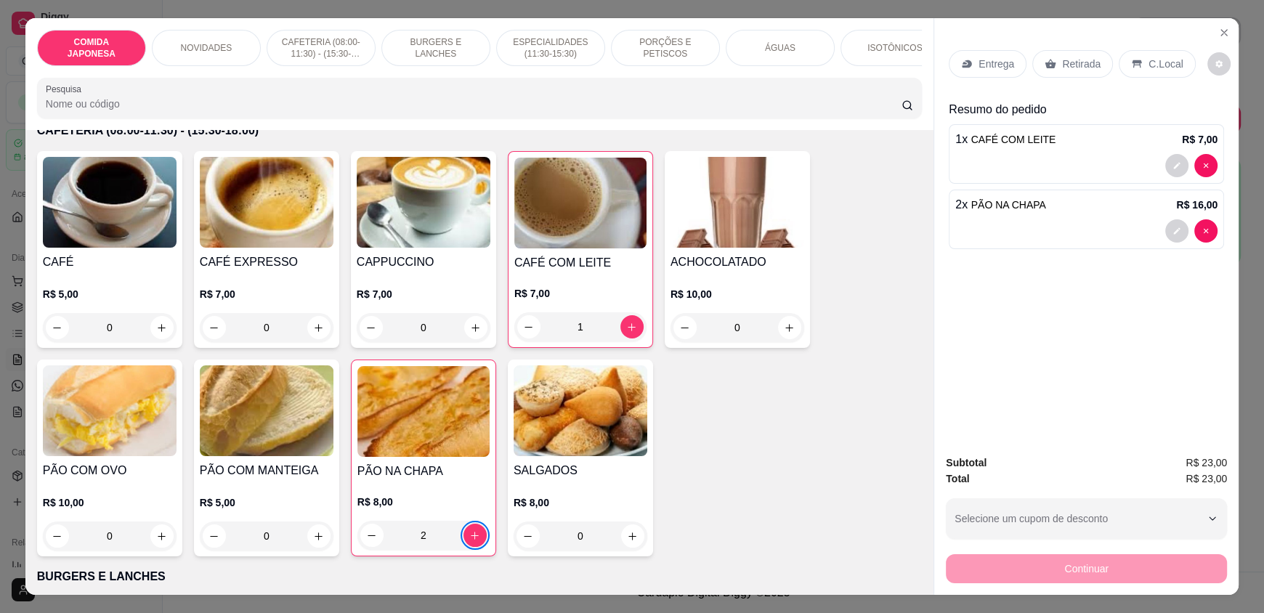  What do you see at coordinates (1224, 33) in the screenshot?
I see `button: Close` at bounding box center [1224, 33].